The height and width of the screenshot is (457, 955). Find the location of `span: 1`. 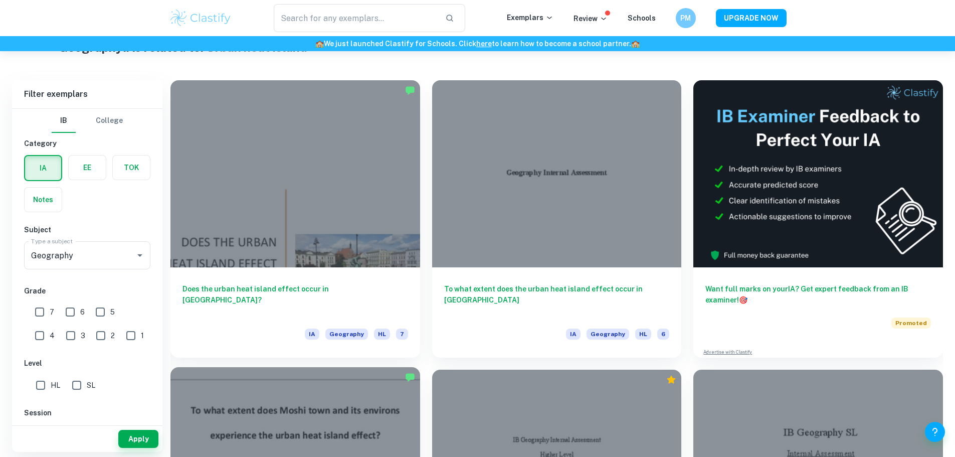

span: 1 is located at coordinates (142, 336).